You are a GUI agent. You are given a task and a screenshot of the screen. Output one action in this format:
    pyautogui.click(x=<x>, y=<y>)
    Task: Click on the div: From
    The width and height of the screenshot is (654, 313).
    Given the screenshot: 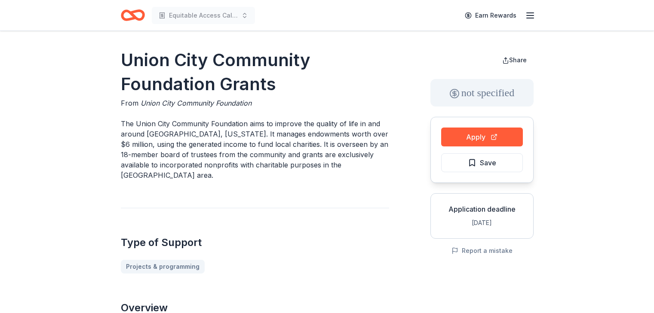 What is the action you would take?
    pyautogui.click(x=255, y=103)
    